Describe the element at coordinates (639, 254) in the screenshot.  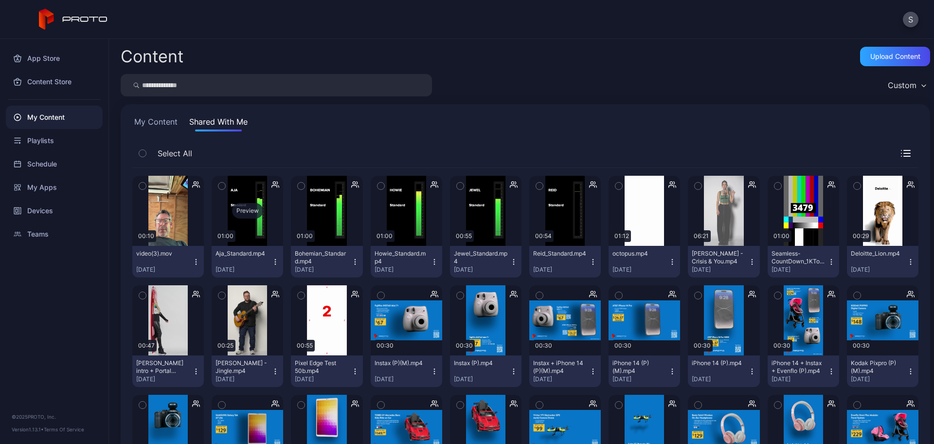
I see `div: octopus.mp4` at that location.